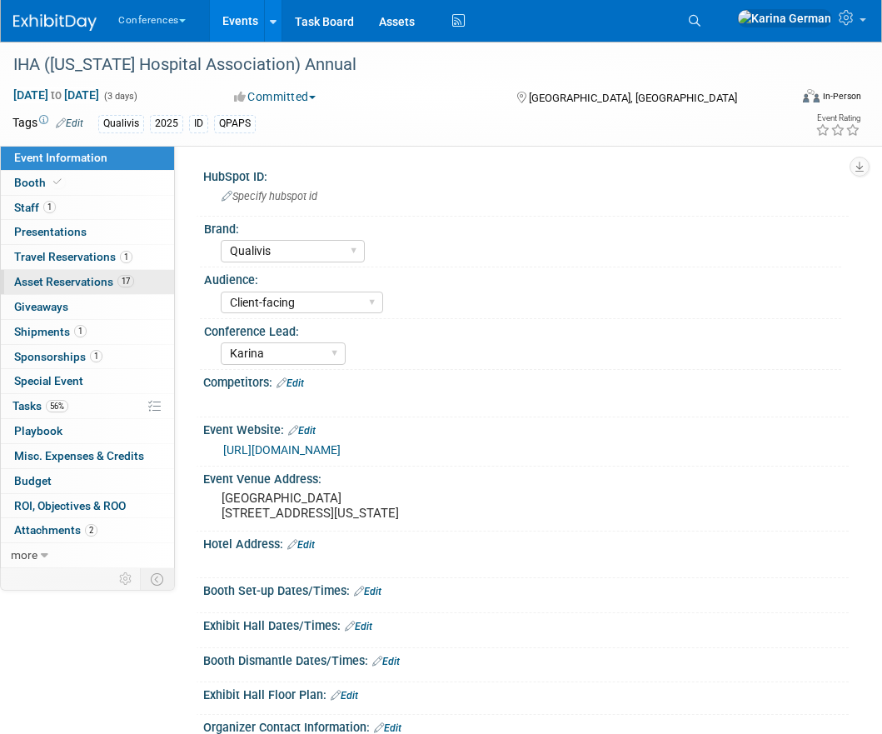 This screenshot has height=734, width=882. Describe the element at coordinates (526, 477) in the screenshot. I see `div: Event Venue Address:` at that location.